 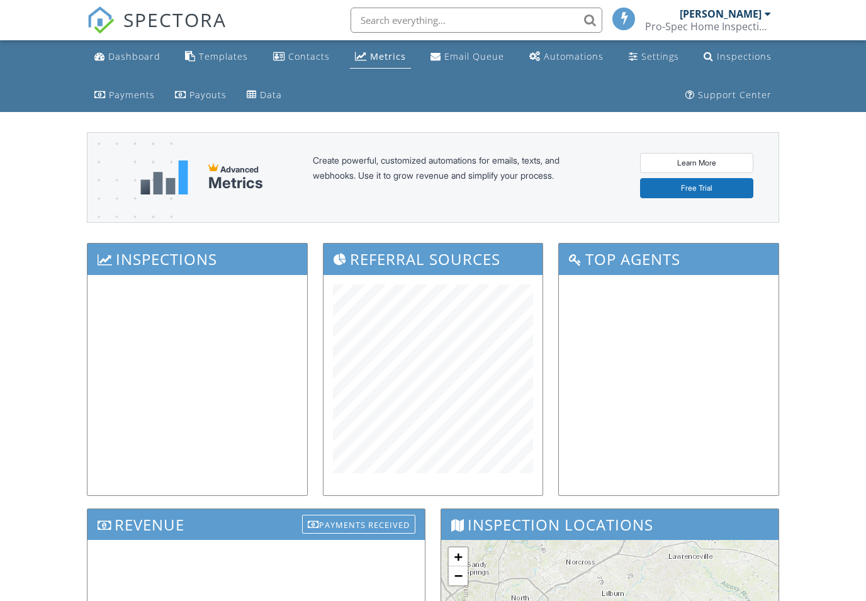 What do you see at coordinates (476, 20) in the screenshot?
I see `input: Search everything...` at bounding box center [476, 20].